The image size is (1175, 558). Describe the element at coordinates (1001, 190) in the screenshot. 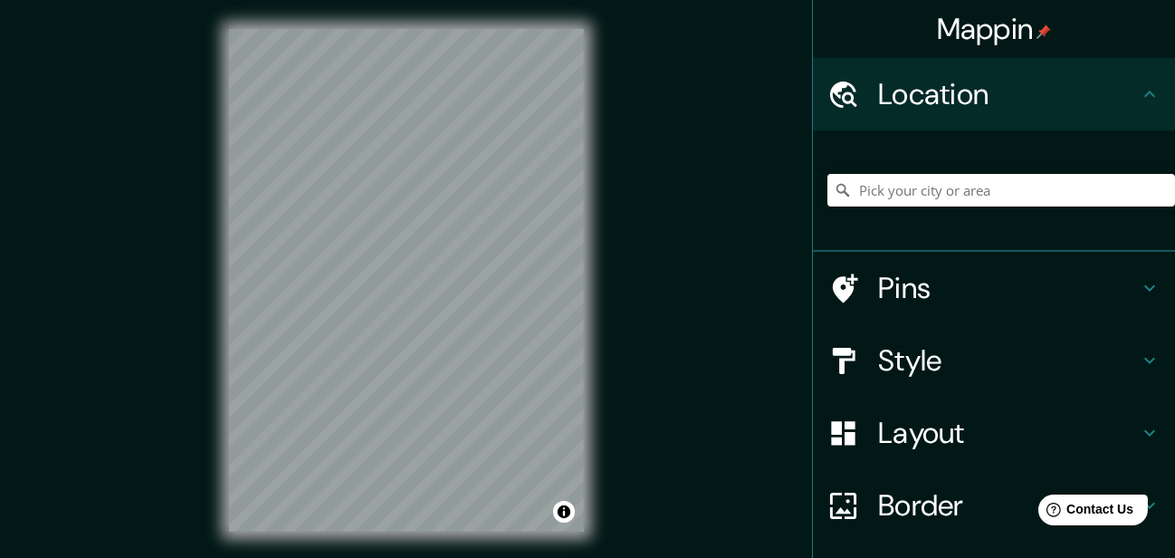

I see `input: Pick your city or area` at that location.